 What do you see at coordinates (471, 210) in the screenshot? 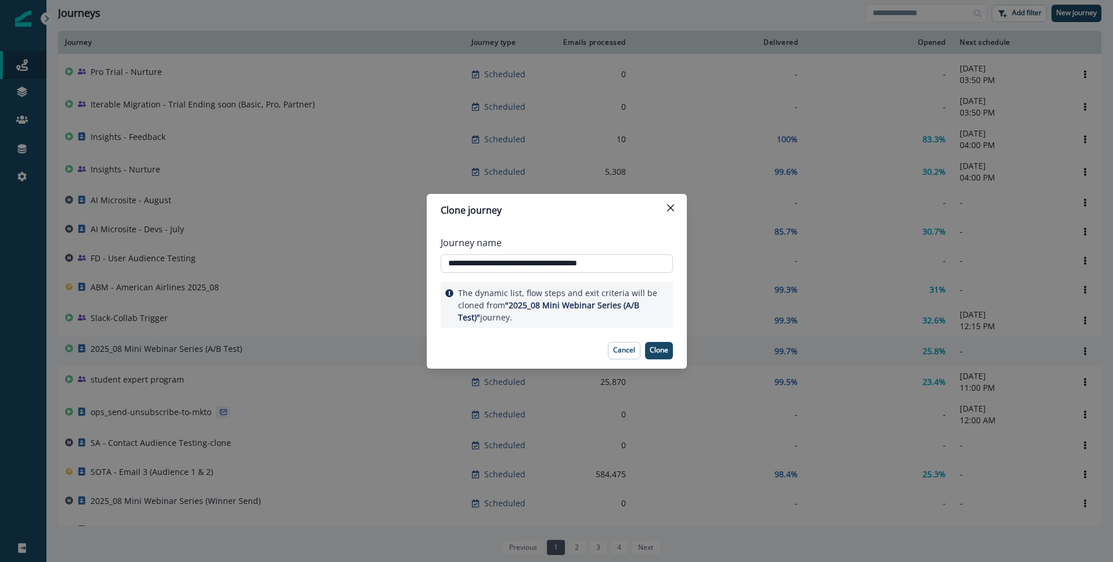
I see `p: Clone journey` at bounding box center [471, 210].